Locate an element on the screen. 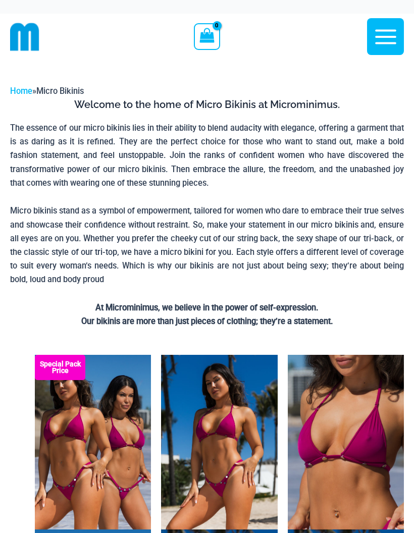  p: The essence of our micro bikinis lies in their ability to blend audacity with elegance, offering ... is located at coordinates (207, 155).